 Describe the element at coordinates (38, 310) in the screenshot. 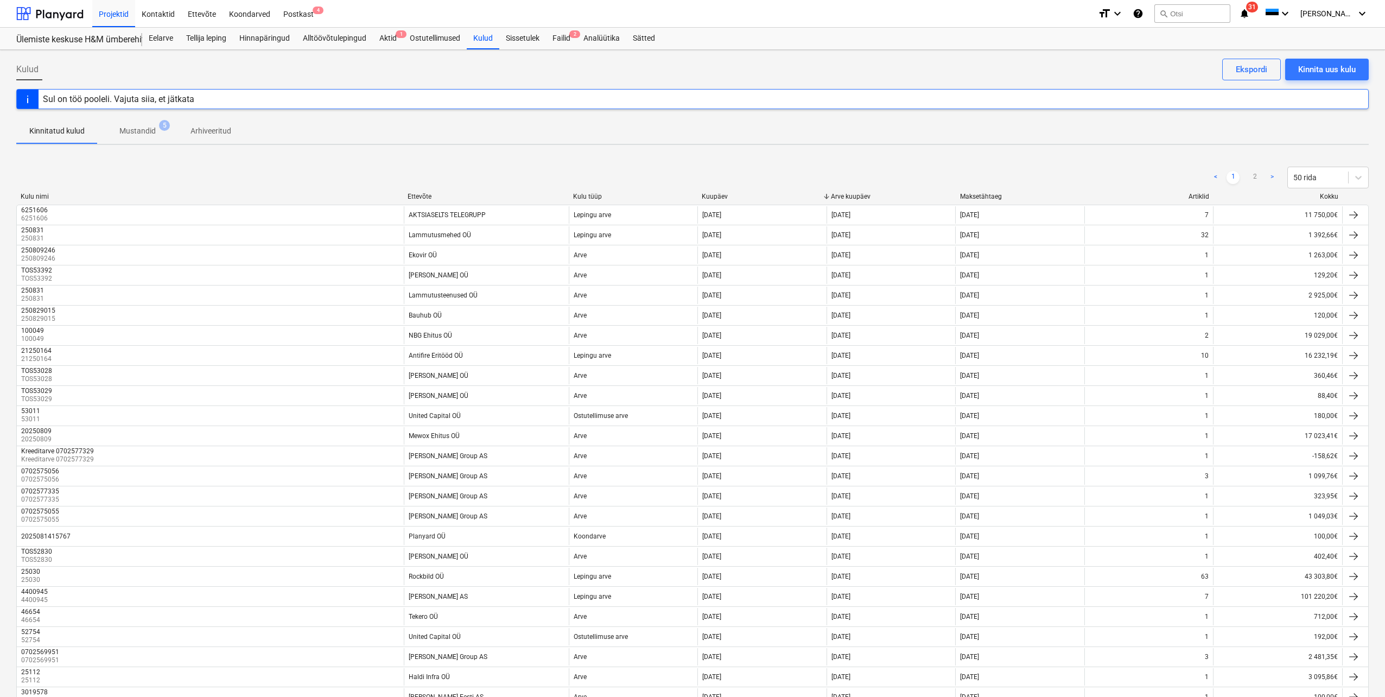

I see `div: 250829015` at that location.